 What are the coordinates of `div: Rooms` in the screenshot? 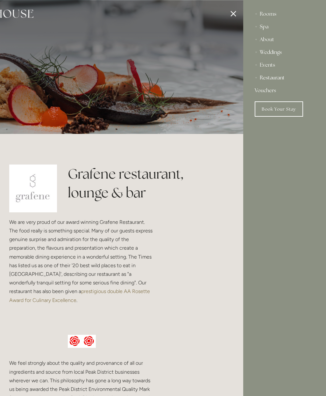 It's located at (285, 14).